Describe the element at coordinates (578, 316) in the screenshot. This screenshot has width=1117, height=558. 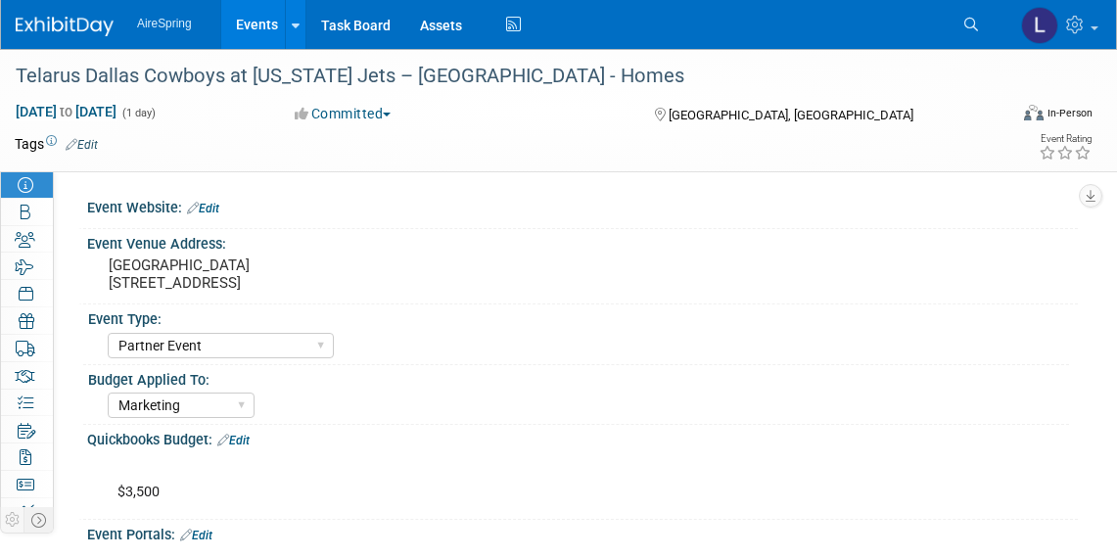
I see `div: Event Type:` at that location.